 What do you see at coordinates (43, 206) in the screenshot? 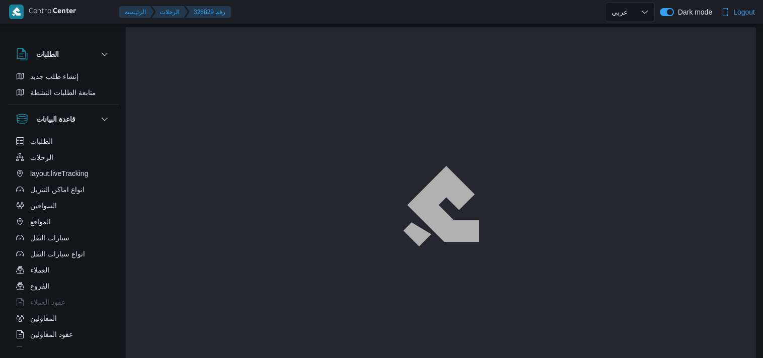
I see `span: السواقين` at bounding box center [43, 206].